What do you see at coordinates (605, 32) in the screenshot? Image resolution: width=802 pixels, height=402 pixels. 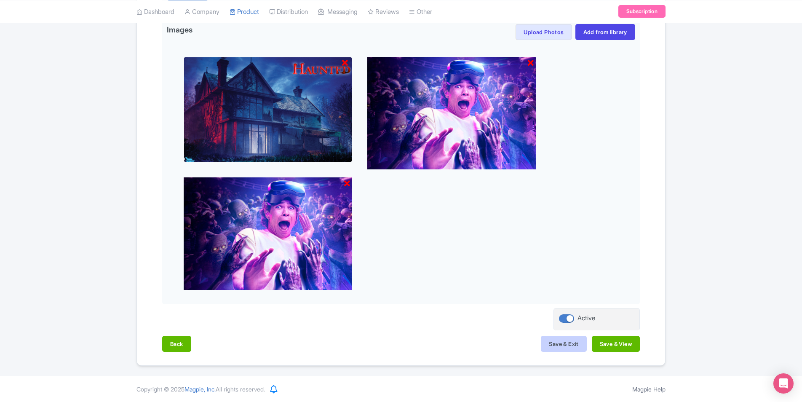 I see `a: Add from library` at bounding box center [605, 32].